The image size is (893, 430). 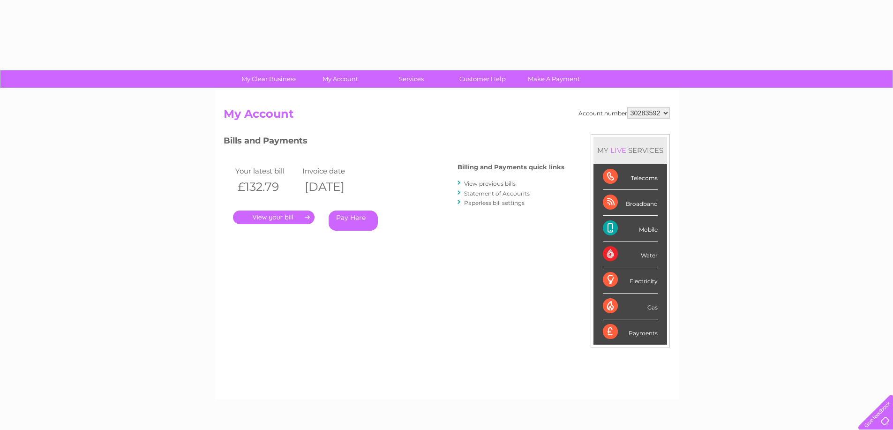 What do you see at coordinates (624, 113) in the screenshot?
I see `div: Account number` at bounding box center [624, 113].